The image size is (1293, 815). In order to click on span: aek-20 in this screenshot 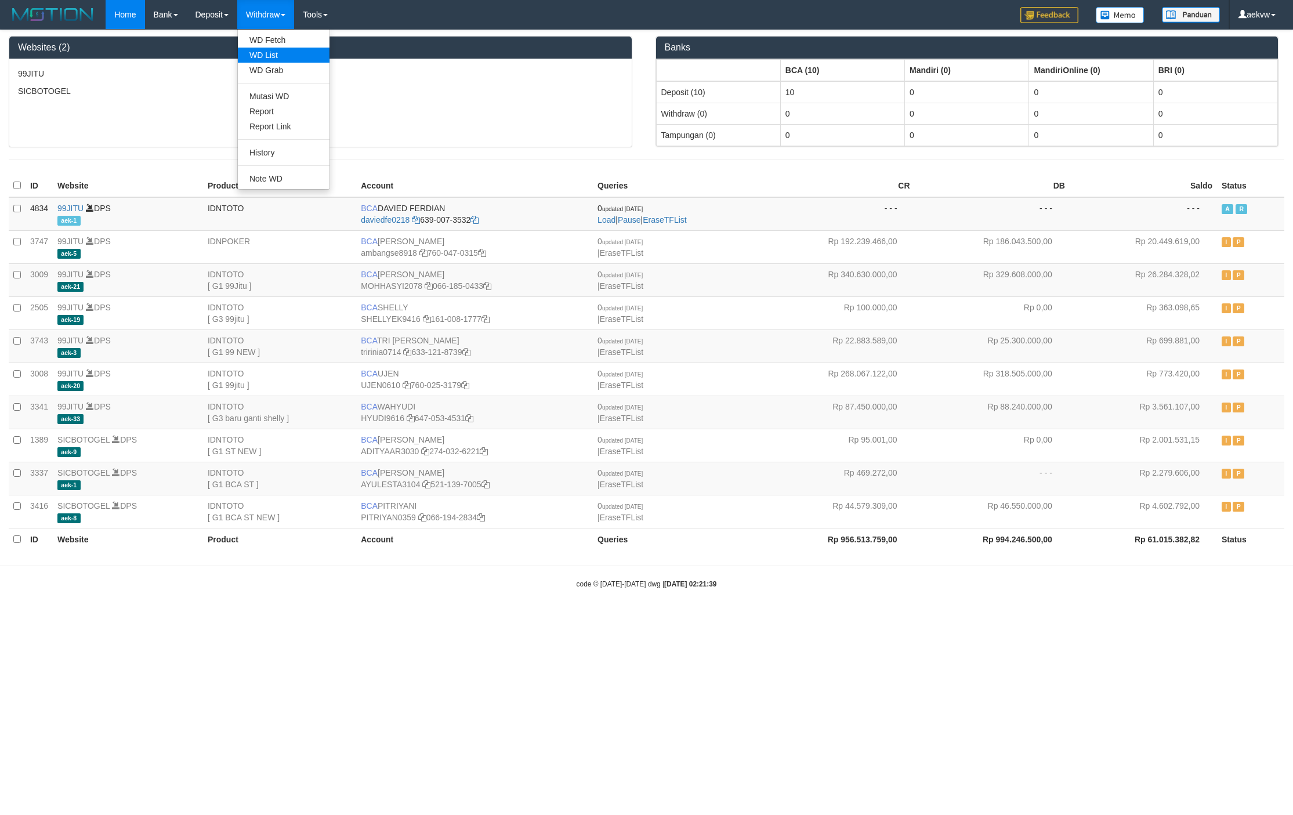, I will do `click(70, 386)`.